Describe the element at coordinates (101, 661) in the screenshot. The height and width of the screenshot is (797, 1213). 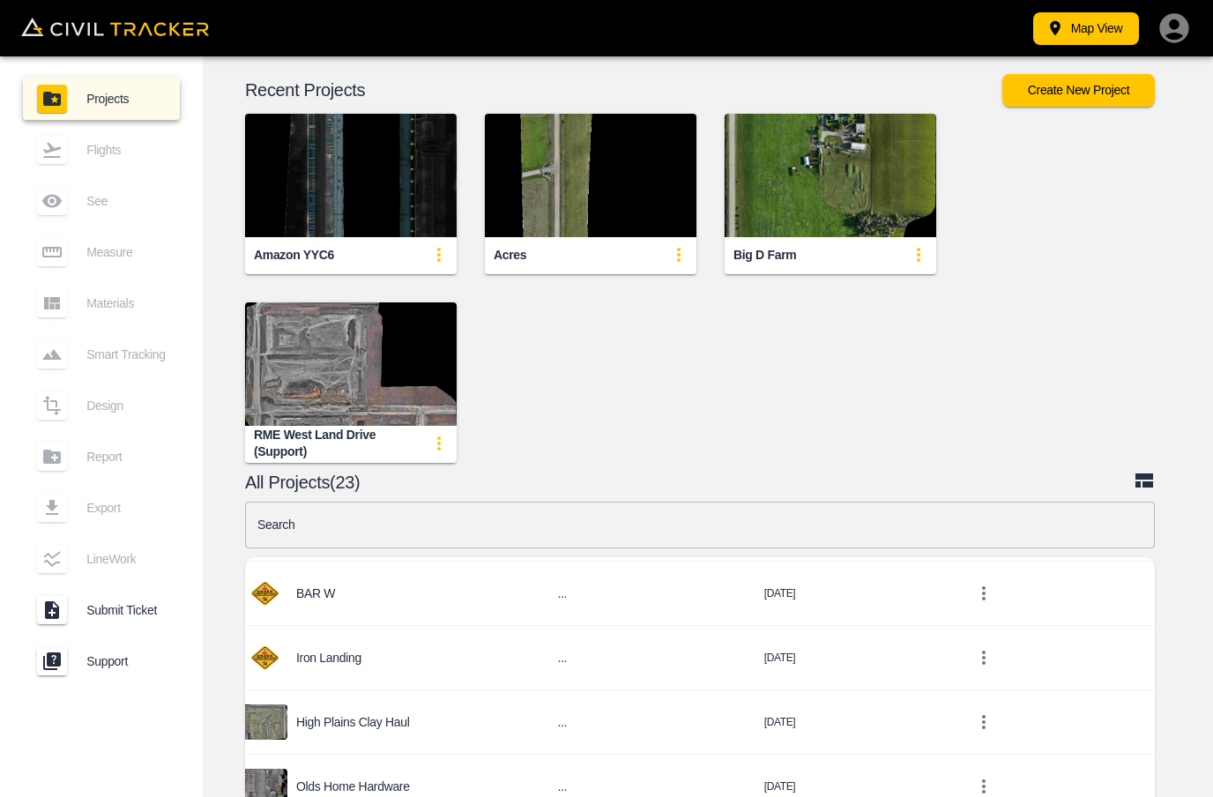
I see `a: Support` at that location.